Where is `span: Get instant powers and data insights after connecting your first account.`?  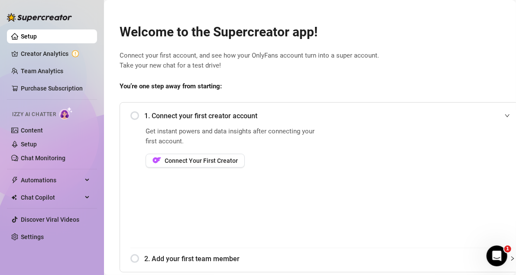 span: Get instant powers and data insights after connecting your first account. is located at coordinates (233, 136).